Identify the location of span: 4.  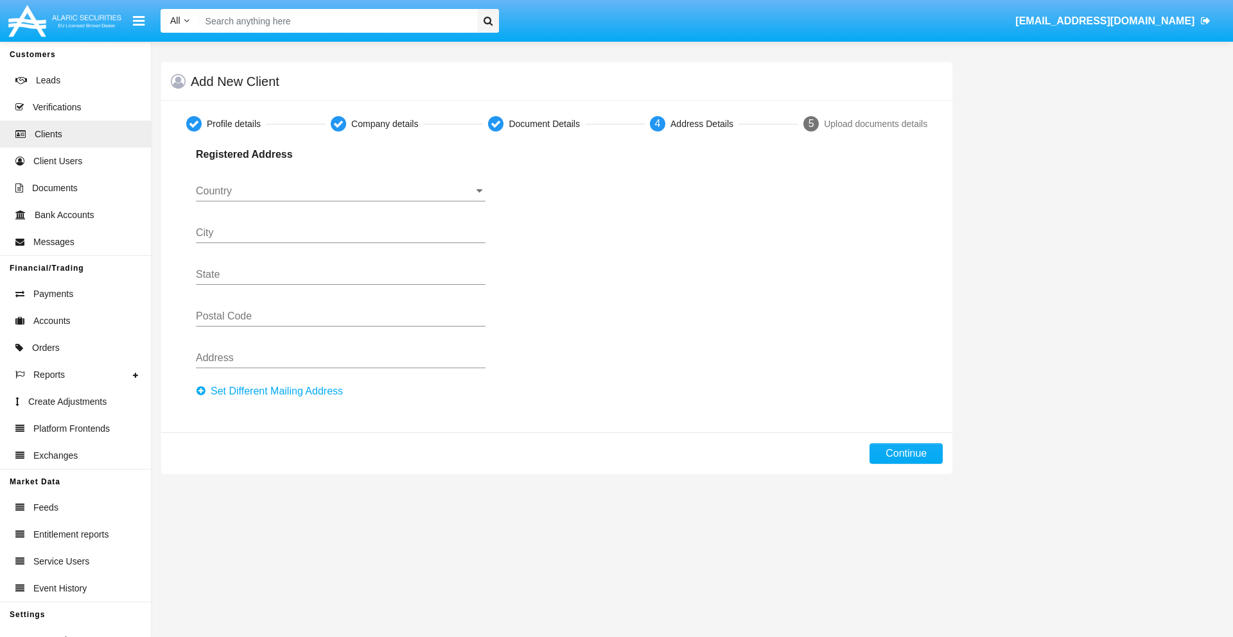
(657, 123).